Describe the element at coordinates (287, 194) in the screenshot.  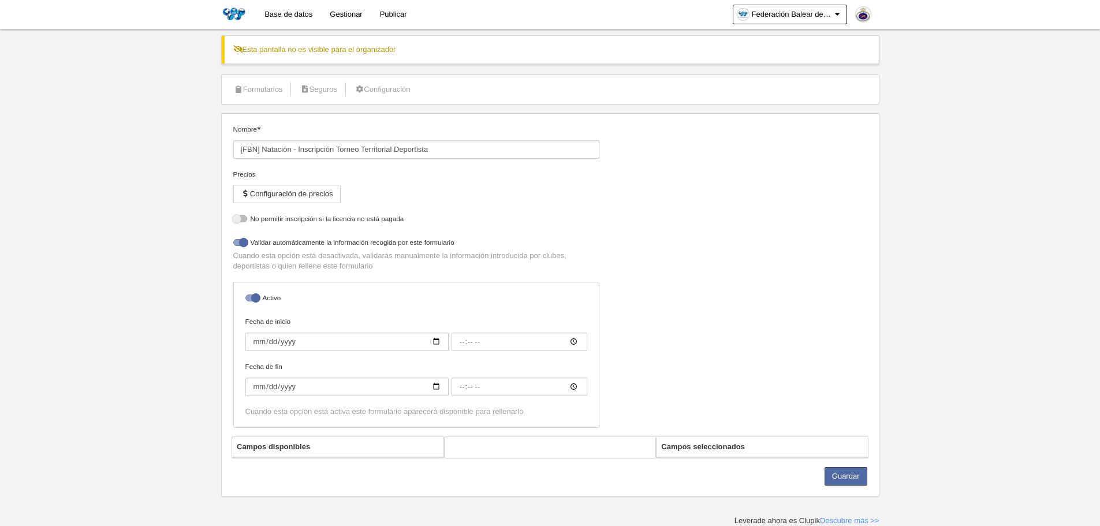
I see `button: Configuración de precios` at that location.